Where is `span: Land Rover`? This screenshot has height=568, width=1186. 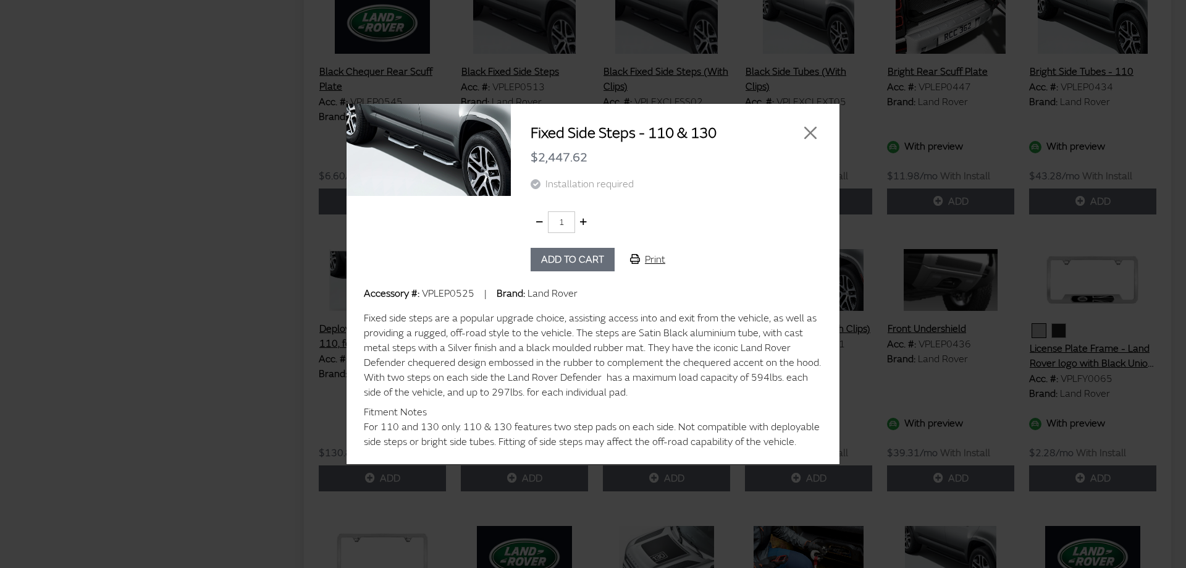
span: Land Rover is located at coordinates (552, 293).